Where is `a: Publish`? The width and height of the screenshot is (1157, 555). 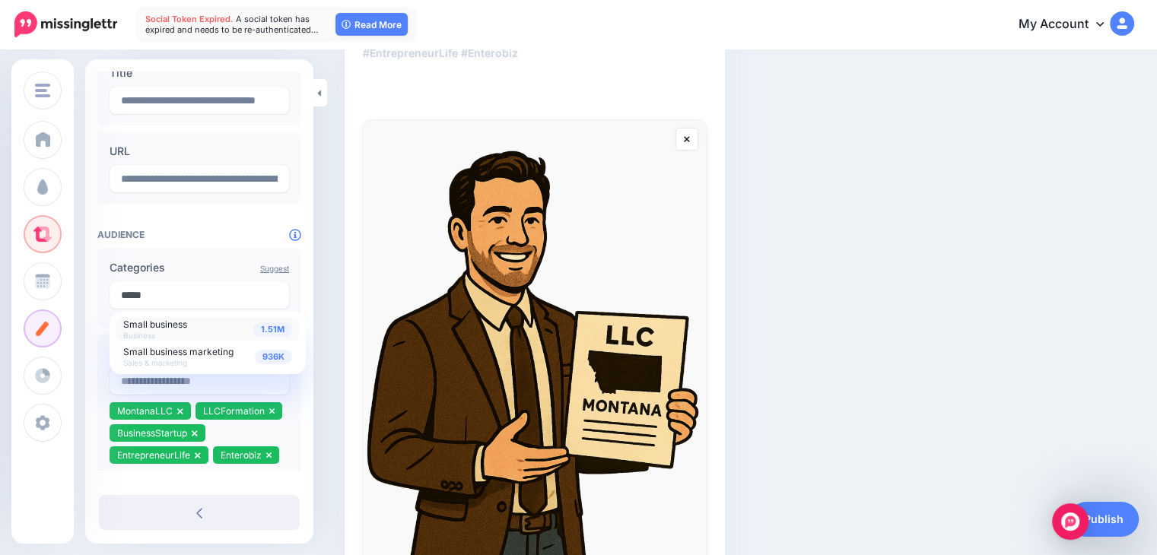 a: Publish is located at coordinates (1104, 520).